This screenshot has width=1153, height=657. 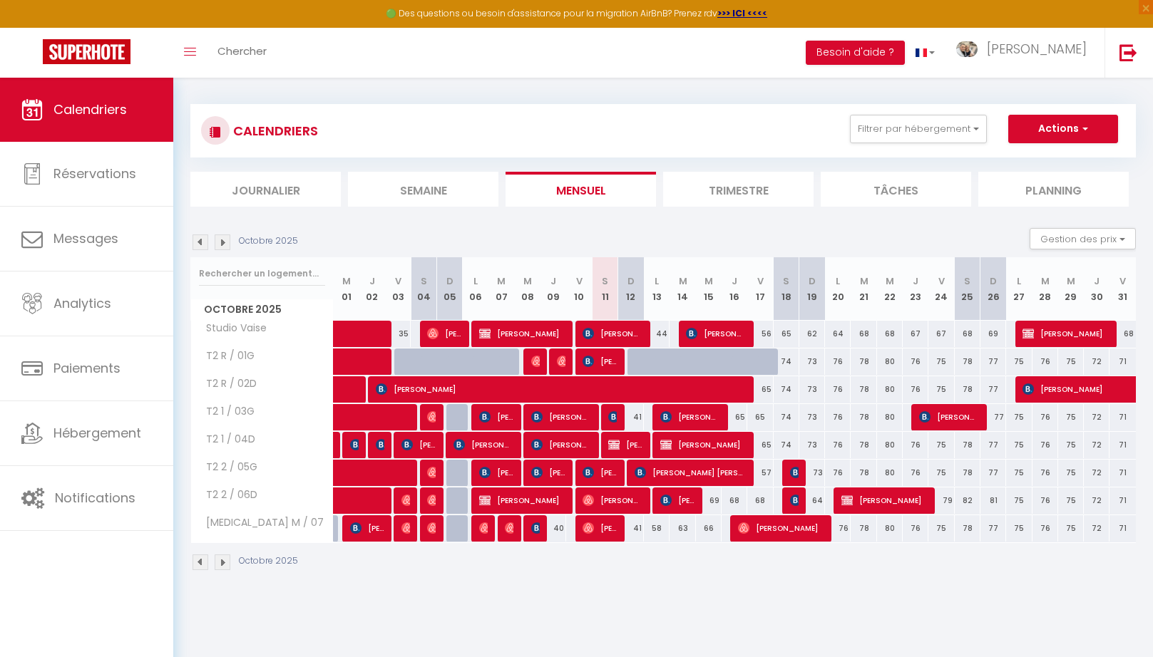 I want to click on div: 73, so click(x=812, y=389).